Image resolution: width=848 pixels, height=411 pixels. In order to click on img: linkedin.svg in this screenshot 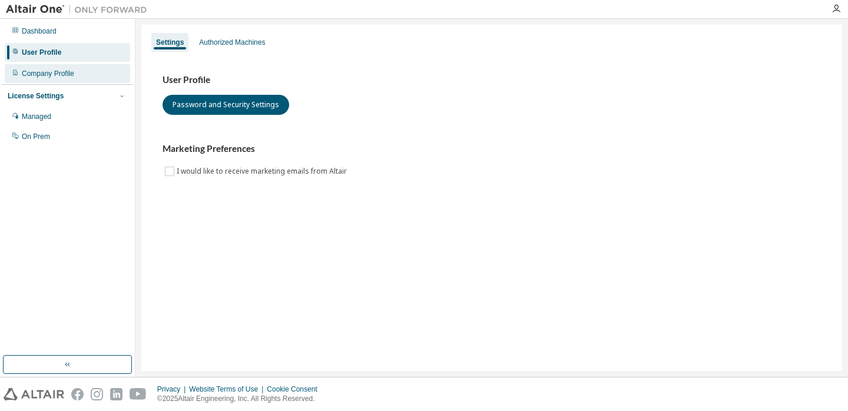, I will do `click(116, 394)`.